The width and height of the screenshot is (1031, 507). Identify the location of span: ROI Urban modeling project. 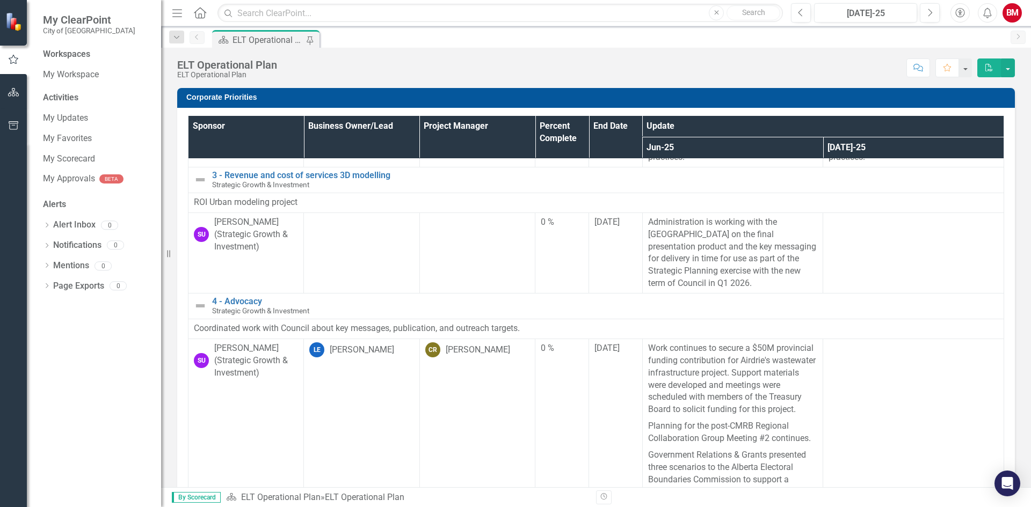
(245, 202).